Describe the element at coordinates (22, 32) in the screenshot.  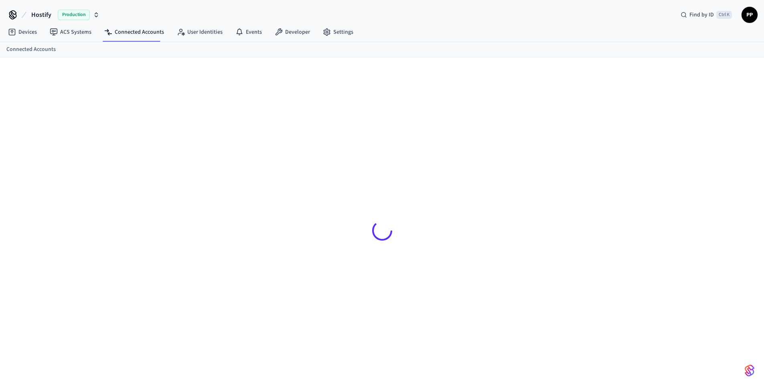
I see `a: Devices` at that location.